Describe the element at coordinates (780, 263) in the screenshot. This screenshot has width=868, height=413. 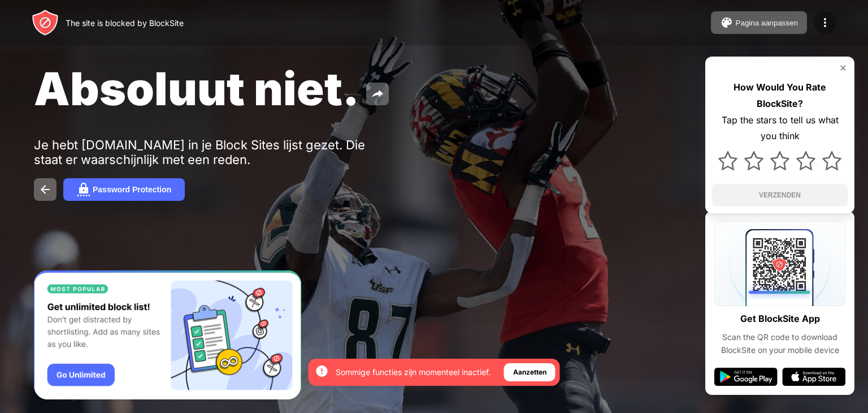
I see `img: qrcode.svg` at that location.